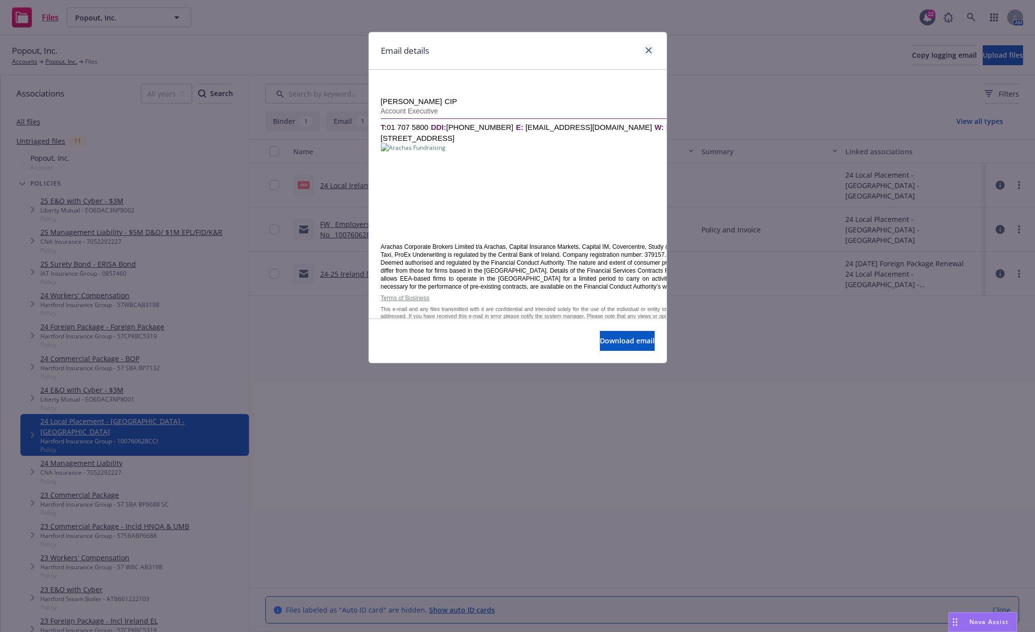  Describe the element at coordinates (983, 623) in the screenshot. I see `button: Nova Assist` at that location.